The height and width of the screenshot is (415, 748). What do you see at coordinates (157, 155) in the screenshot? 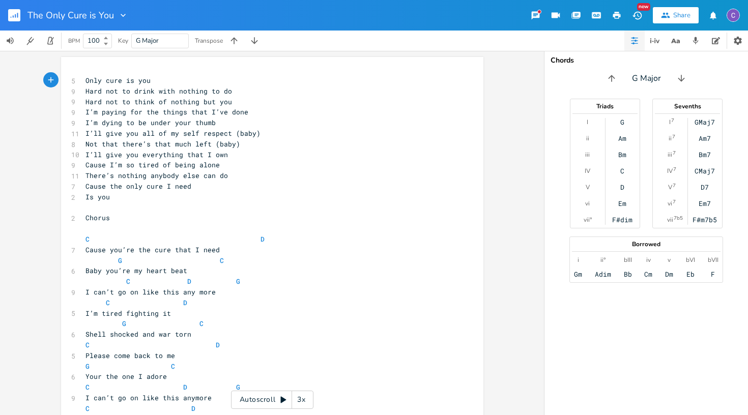
I see `span: I’ll give you everything that I own` at bounding box center [157, 155].